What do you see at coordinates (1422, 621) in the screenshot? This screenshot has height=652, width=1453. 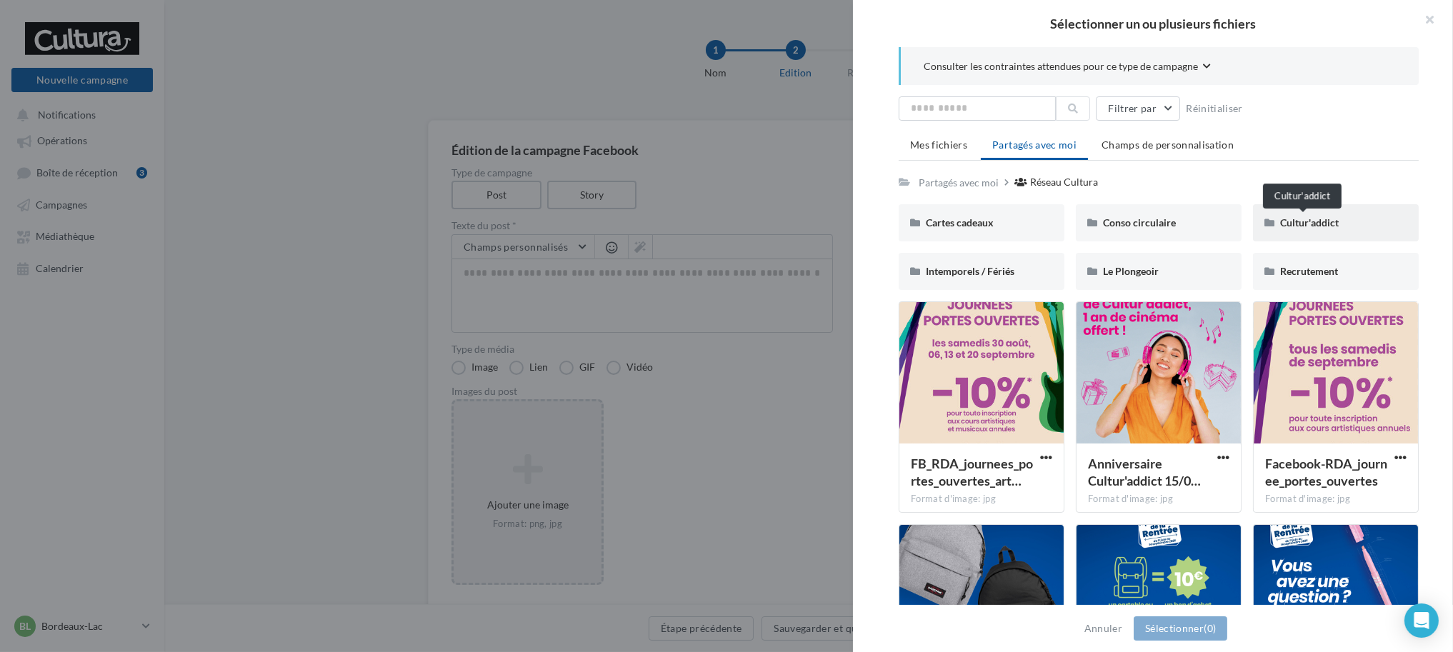 I see `div: Open Intercom Messenger` at bounding box center [1422, 621].